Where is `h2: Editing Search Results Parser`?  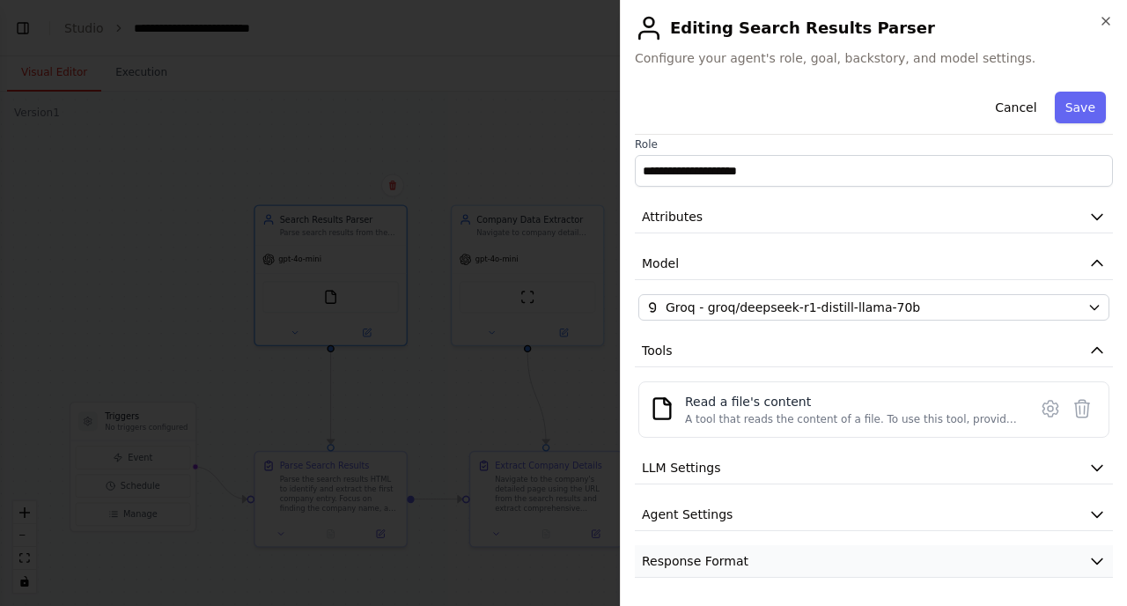 h2: Editing Search Results Parser is located at coordinates (873, 28).